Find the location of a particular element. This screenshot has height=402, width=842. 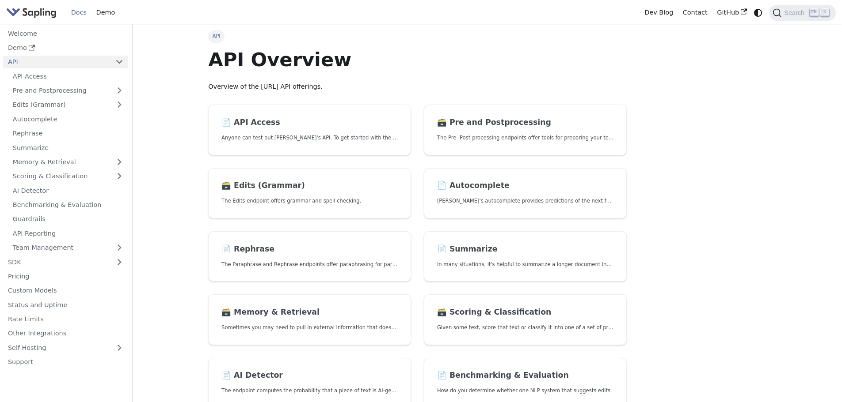

a: Team Management is located at coordinates (68, 248).